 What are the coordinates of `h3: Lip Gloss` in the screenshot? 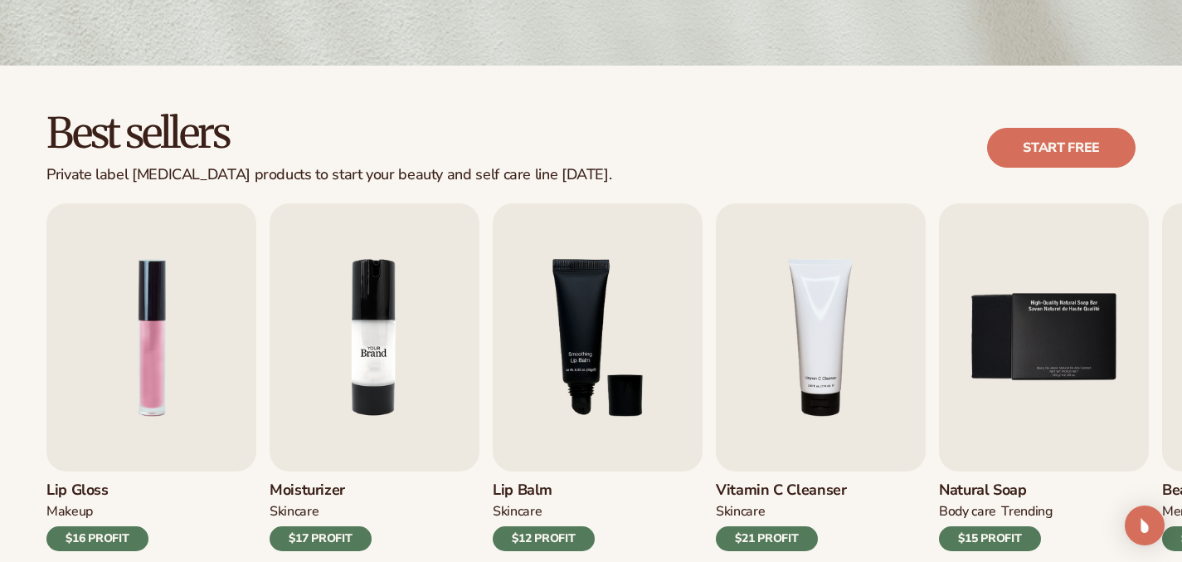 It's located at (97, 490).